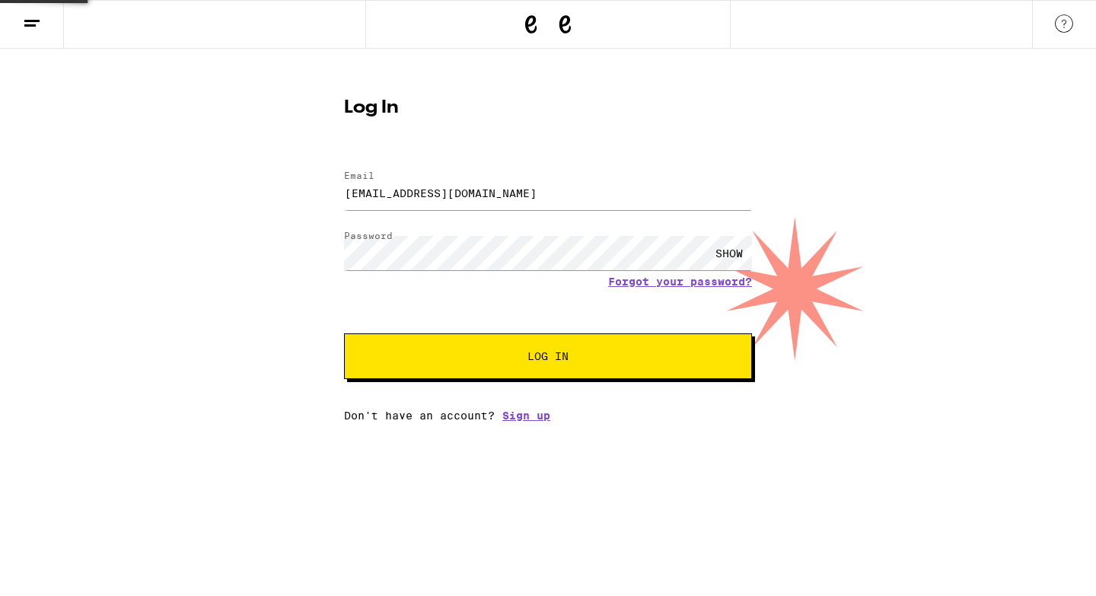  Describe the element at coordinates (526, 415) in the screenshot. I see `a: Sign up` at that location.